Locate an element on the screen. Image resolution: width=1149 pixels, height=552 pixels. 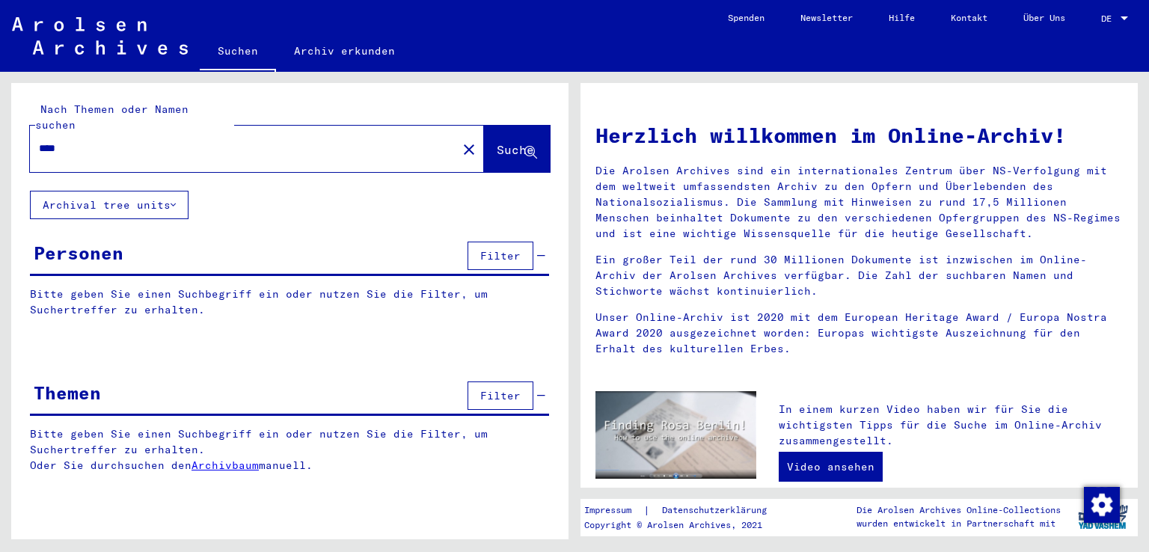
p: In einem kurzen Video haben wir für Sie die wichtigsten Tipps für die Suche im Online-Archiv zusa... is located at coordinates (951, 425).